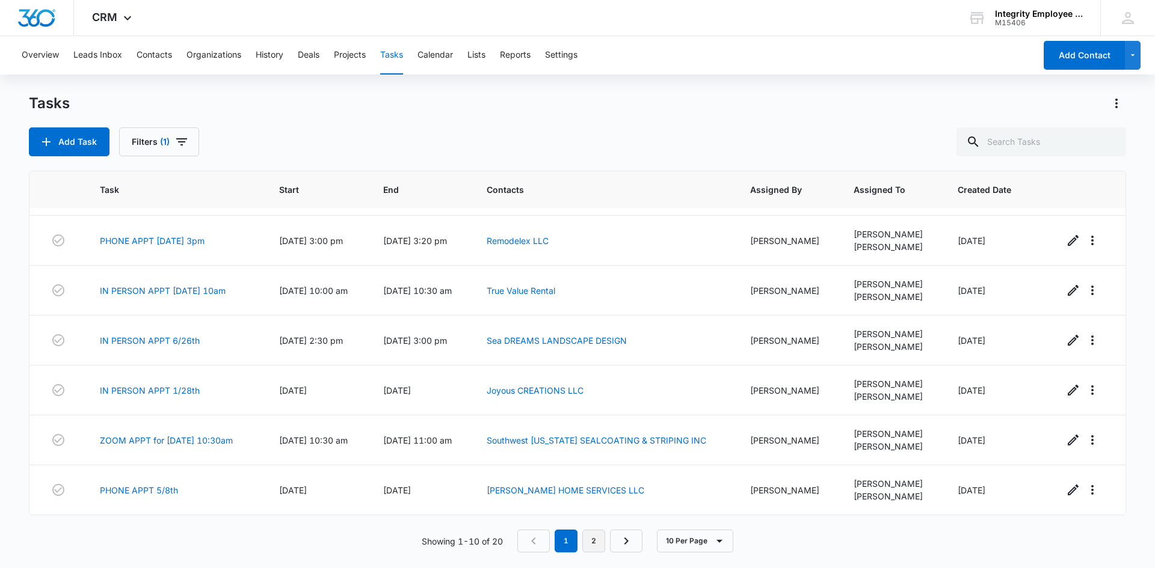 This screenshot has width=1155, height=568. Describe the element at coordinates (515, 55) in the screenshot. I see `button: Reports` at that location.